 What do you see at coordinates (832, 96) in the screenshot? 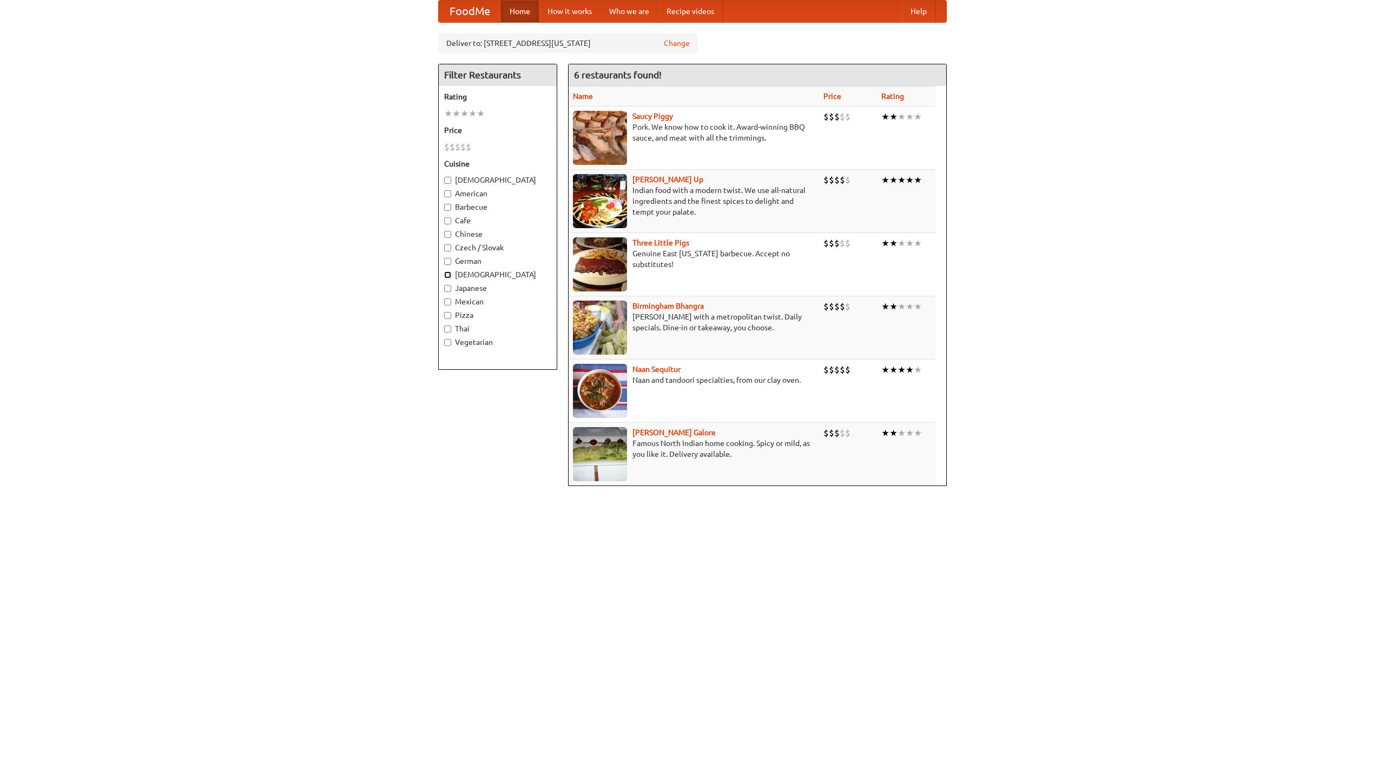
I see `a: Price` at bounding box center [832, 96].